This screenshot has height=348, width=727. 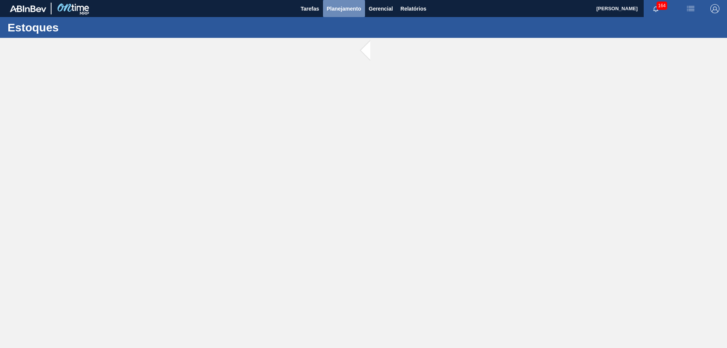 What do you see at coordinates (310, 9) in the screenshot?
I see `span: Tarefas` at bounding box center [310, 9].